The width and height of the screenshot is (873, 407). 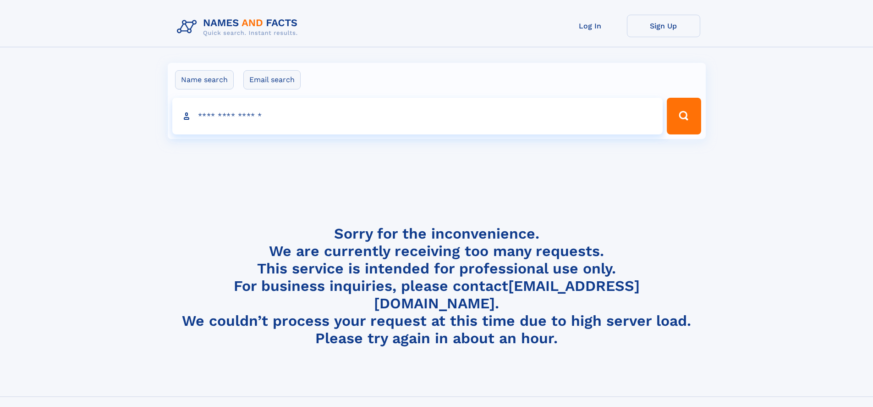 What do you see at coordinates (664, 26) in the screenshot?
I see `a: Sign Up` at bounding box center [664, 26].